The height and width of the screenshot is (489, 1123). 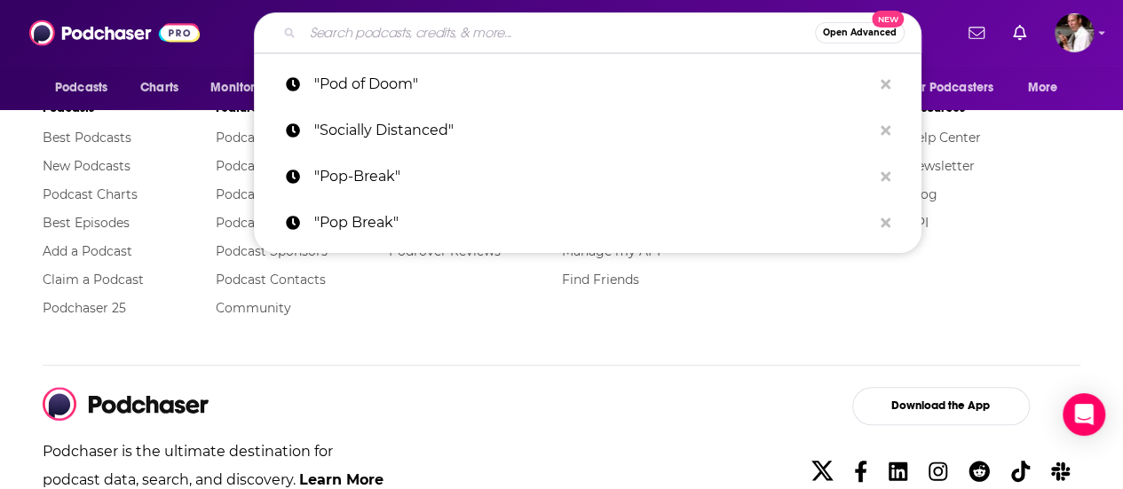 What do you see at coordinates (941, 166) in the screenshot?
I see `a: Newsletter` at bounding box center [941, 166].